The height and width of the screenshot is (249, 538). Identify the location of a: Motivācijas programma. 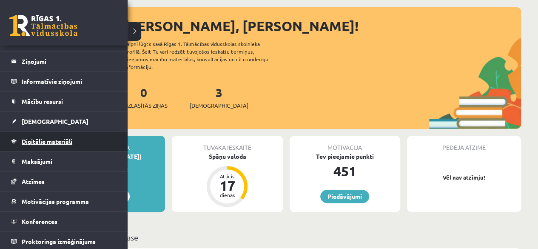
(64, 201).